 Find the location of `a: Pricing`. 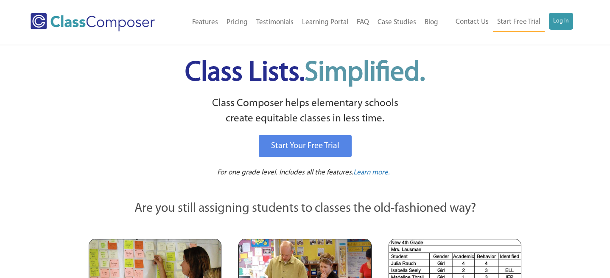

a: Pricing is located at coordinates (237, 22).